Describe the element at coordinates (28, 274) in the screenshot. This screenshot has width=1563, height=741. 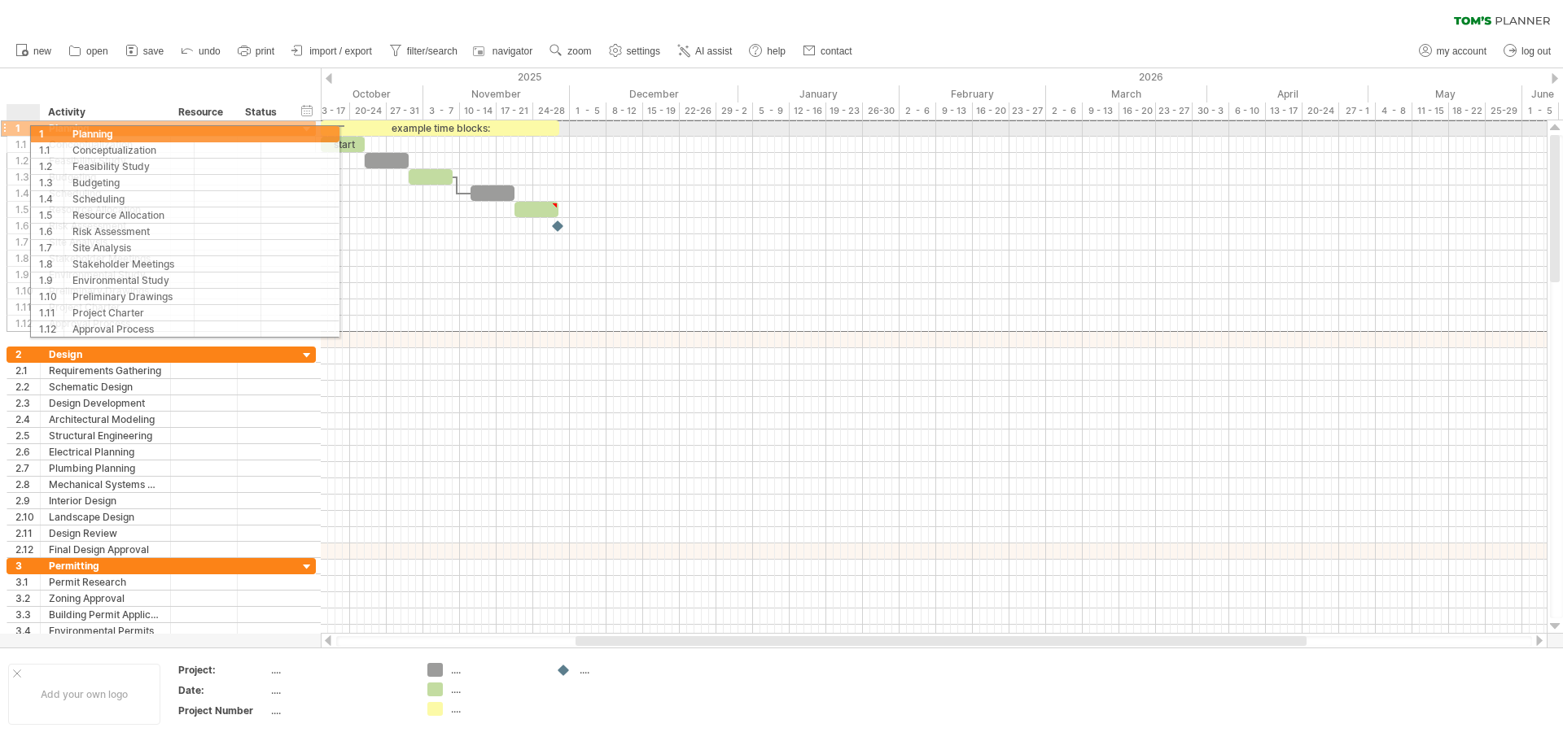
I see `div: 1.9` at that location.